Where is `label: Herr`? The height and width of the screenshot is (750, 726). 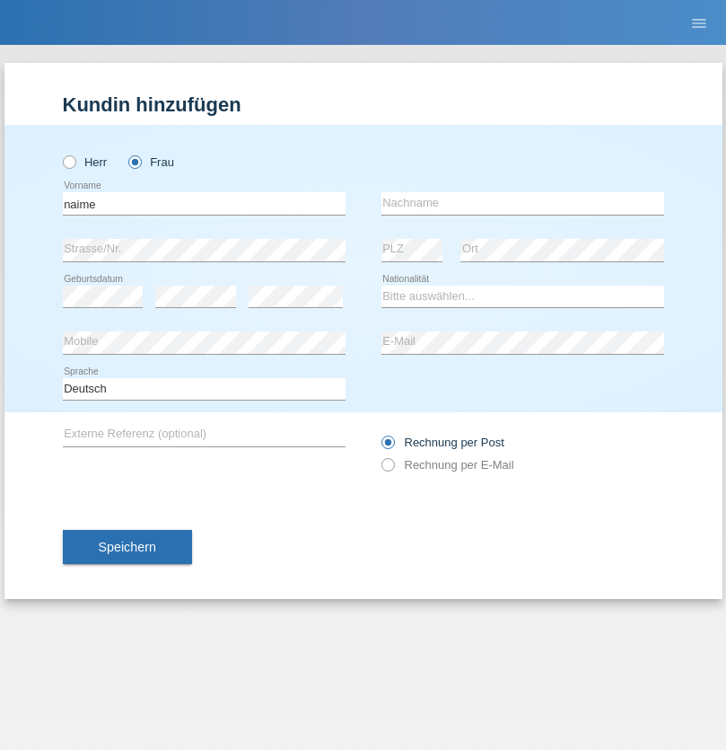 label: Herr is located at coordinates (85, 162).